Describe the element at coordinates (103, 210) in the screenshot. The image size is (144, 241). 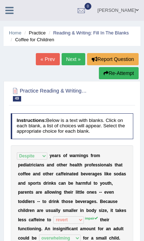
I see `b: z` at that location.